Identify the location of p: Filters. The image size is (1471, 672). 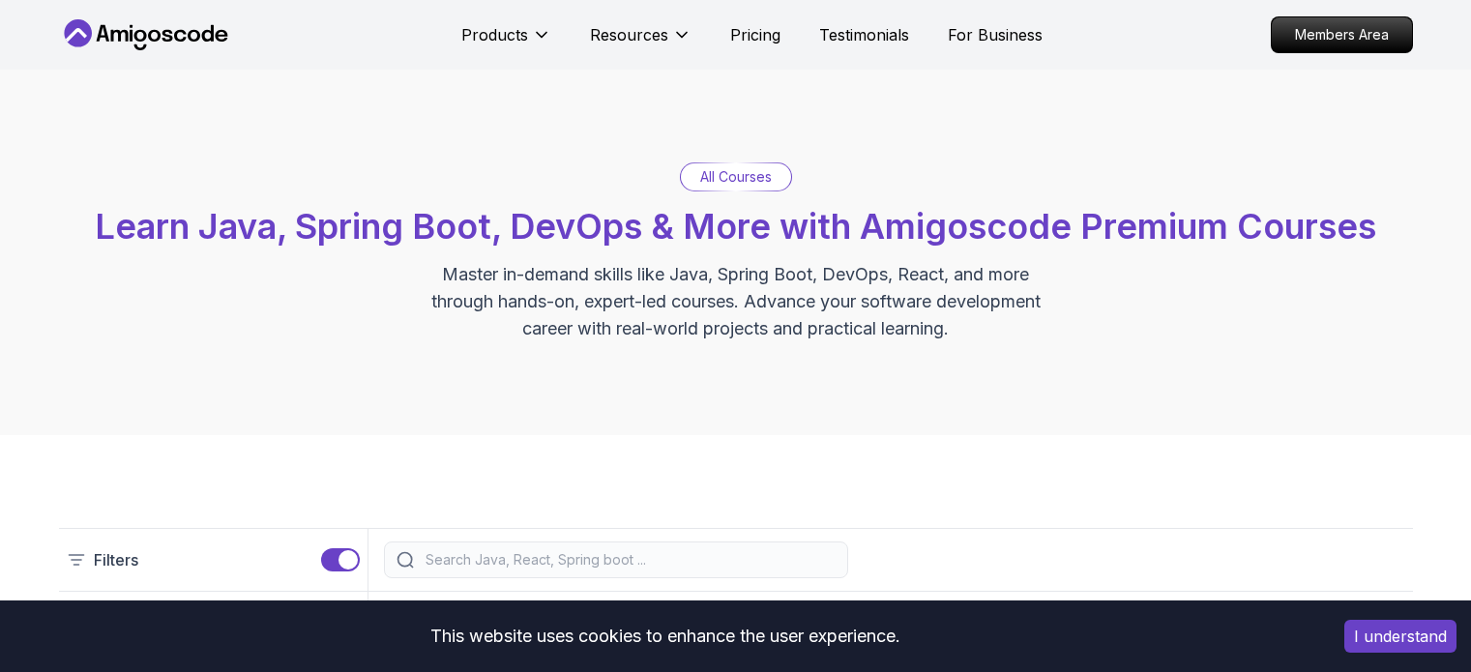
(116, 560).